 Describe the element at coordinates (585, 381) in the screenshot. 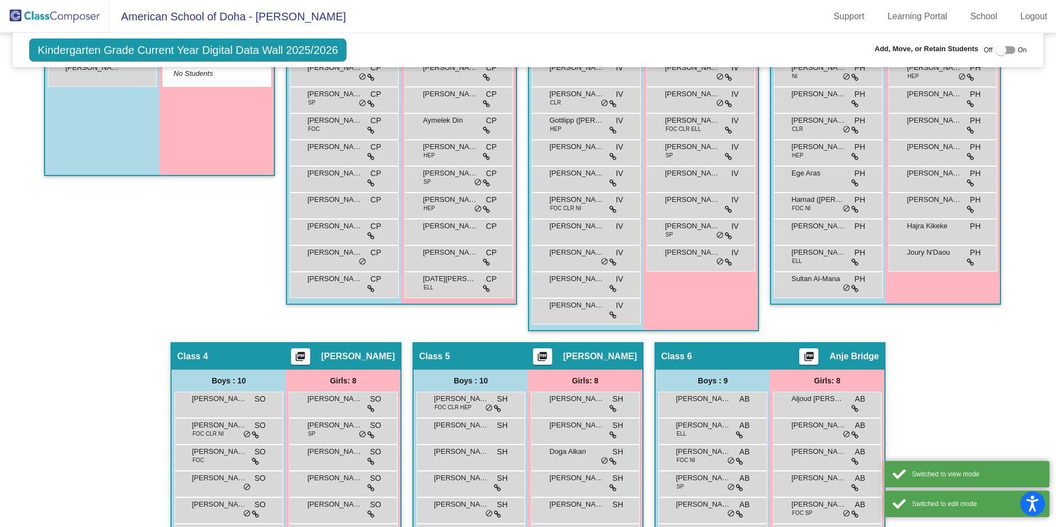

I see `div: Girls: 8` at that location.